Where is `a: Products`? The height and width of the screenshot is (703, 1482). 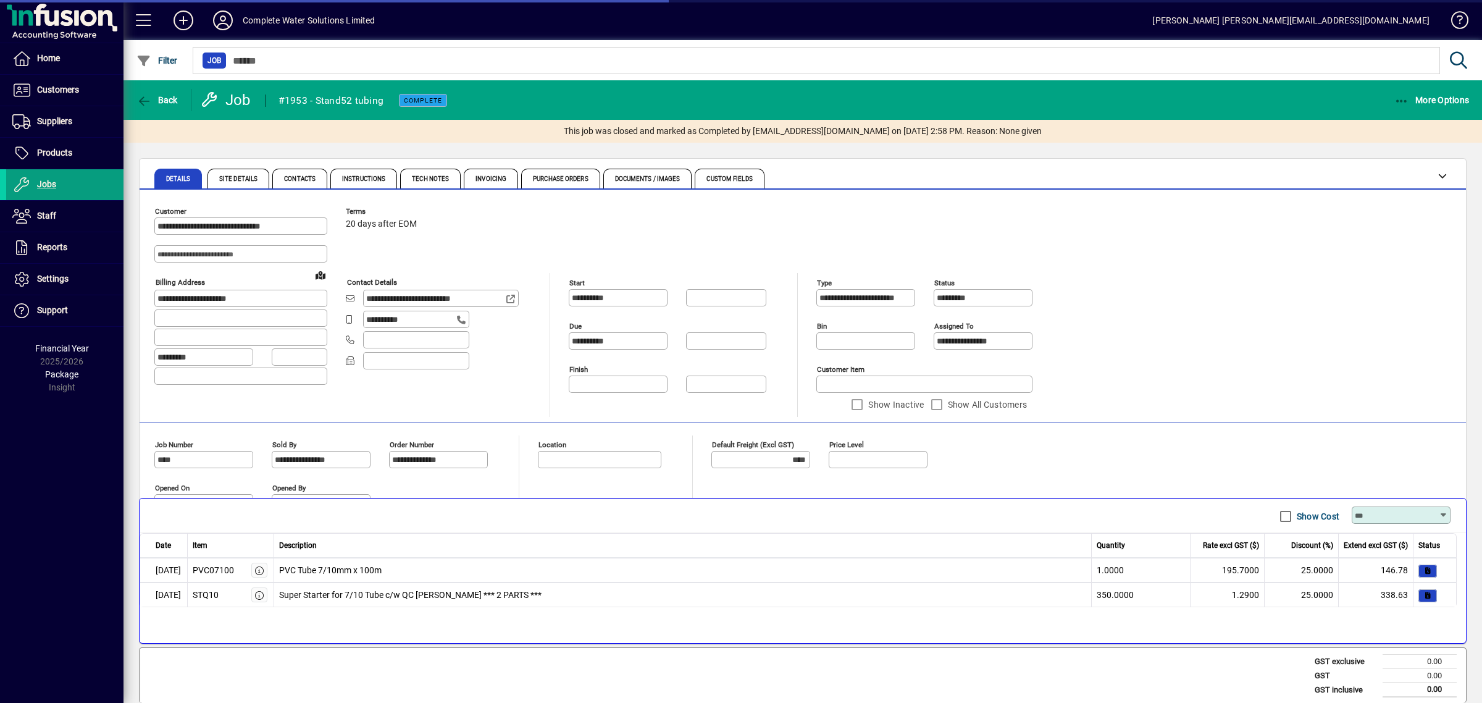 a: Products is located at coordinates (65, 153).